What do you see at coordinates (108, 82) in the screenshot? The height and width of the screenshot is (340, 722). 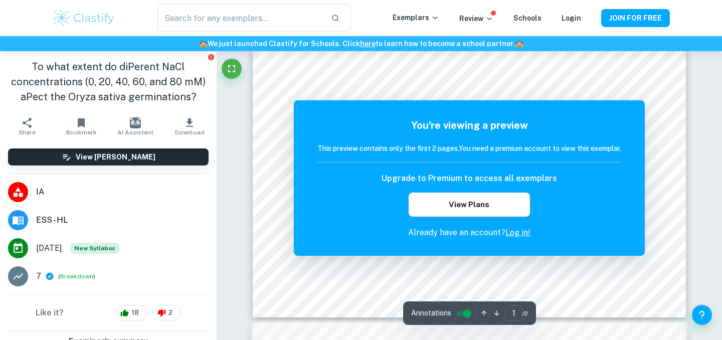 I see `h1: To what extent do diPerent NaCl concentrations (0, 20, 40, 60, and 80 mM) aPect the Oryza sativa ...` at bounding box center [108, 82].